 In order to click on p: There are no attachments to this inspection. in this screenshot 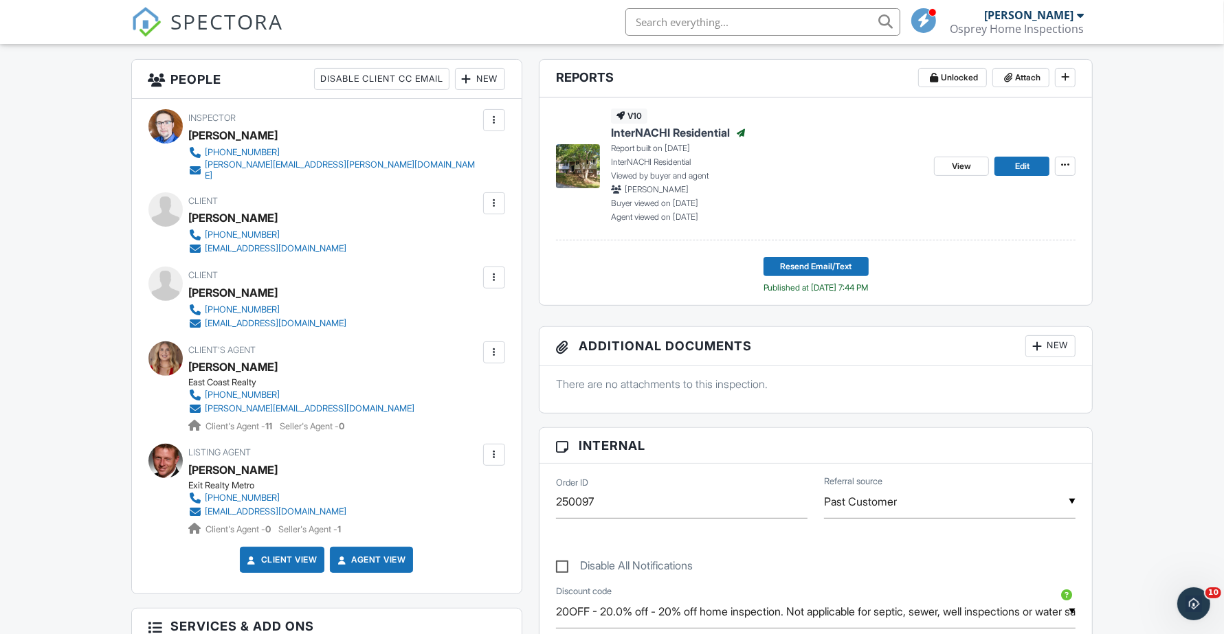, I will do `click(816, 384)`.